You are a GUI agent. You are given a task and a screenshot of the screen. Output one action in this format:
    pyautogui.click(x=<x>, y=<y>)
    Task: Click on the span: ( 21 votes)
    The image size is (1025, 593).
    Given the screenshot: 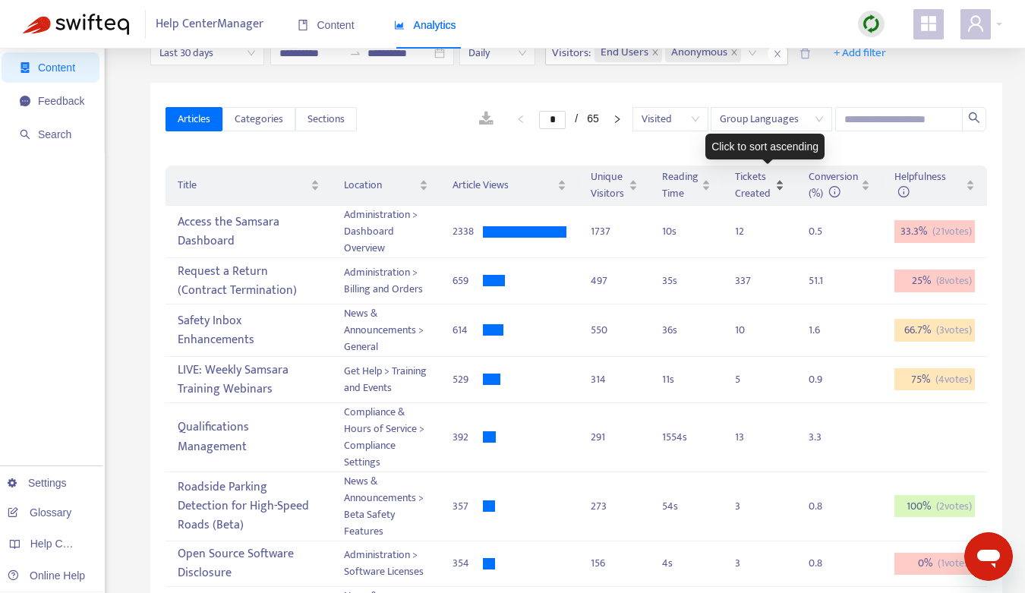 What is the action you would take?
    pyautogui.click(x=952, y=232)
    